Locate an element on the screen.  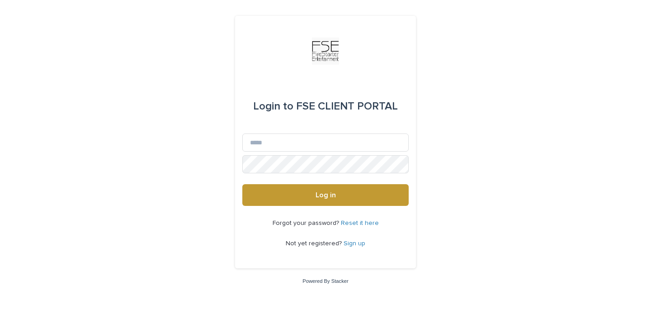
img: Km9EesSdRbS9ajqhBzyo is located at coordinates (326, 51).